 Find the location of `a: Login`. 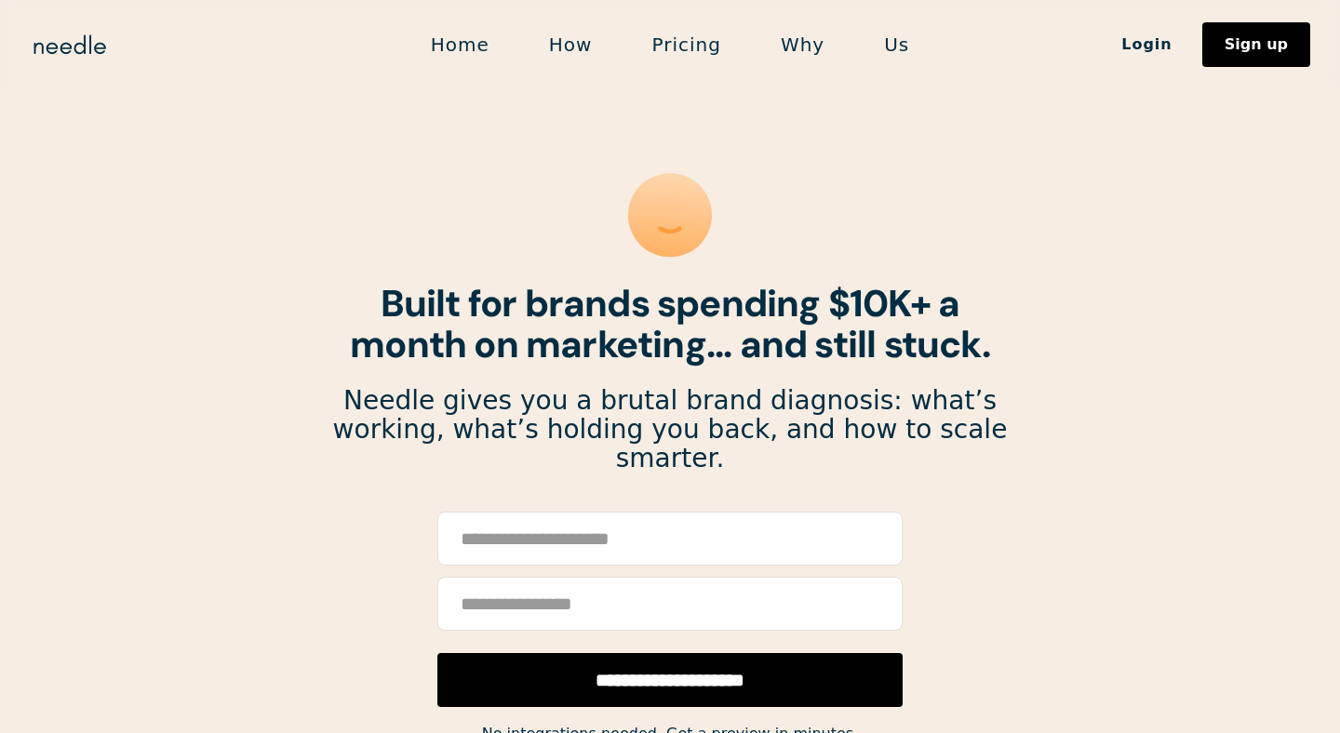

a: Login is located at coordinates (1146, 45).